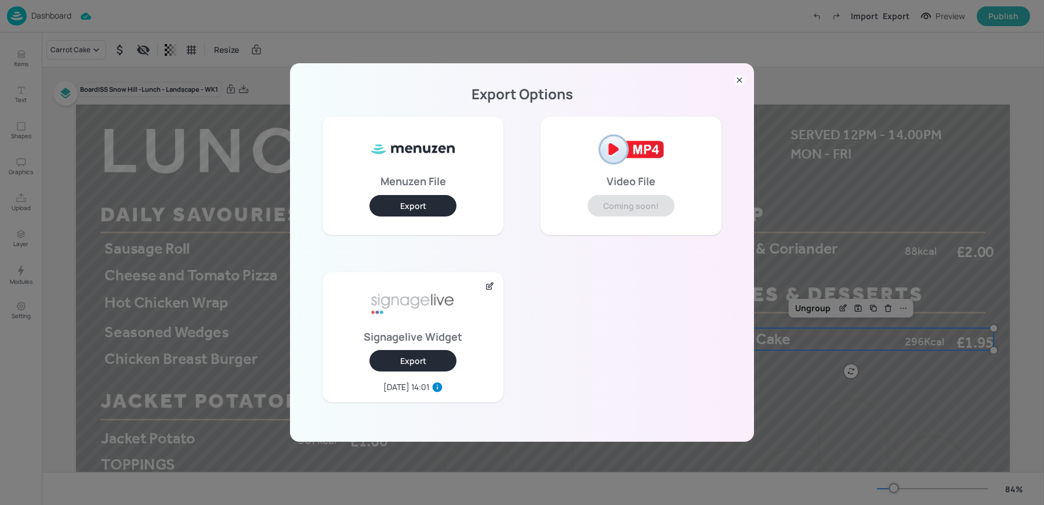 The width and height of the screenshot is (1044, 505). Describe the element at coordinates (437, 387) in the screenshot. I see `svg: Last export widget in this device` at that location.